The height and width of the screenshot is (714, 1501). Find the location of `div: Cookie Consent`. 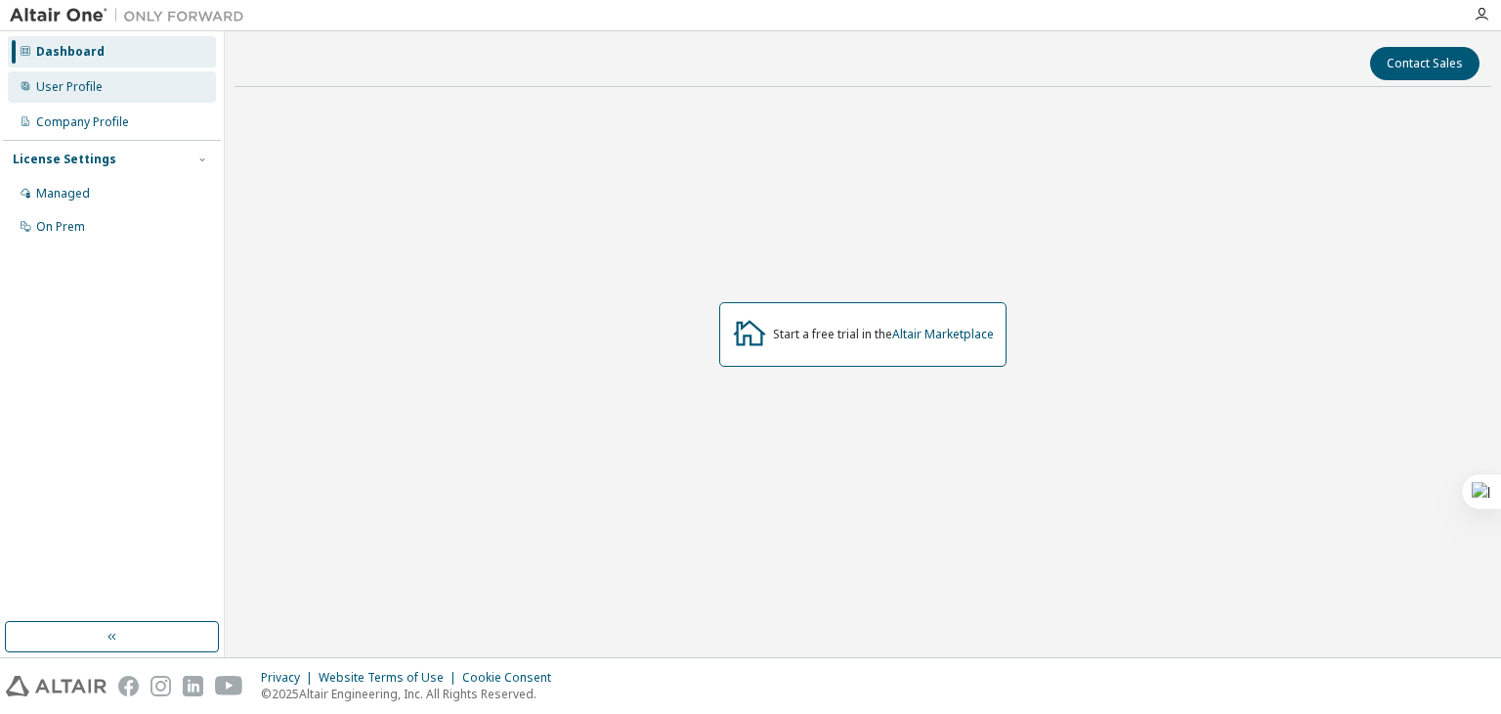

div: Cookie Consent is located at coordinates (512, 677).